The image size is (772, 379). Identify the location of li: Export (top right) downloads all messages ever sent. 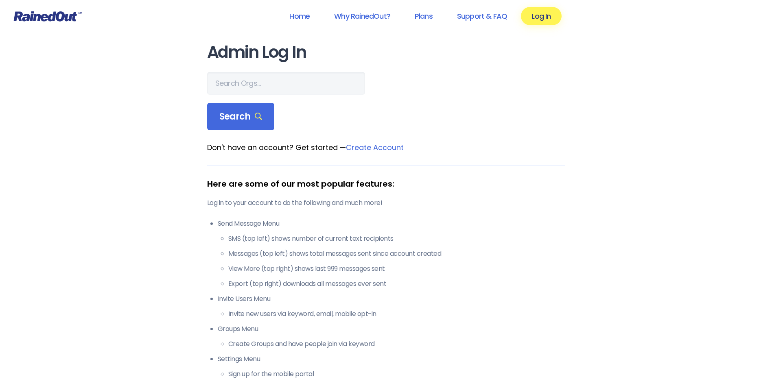
(397, 284).